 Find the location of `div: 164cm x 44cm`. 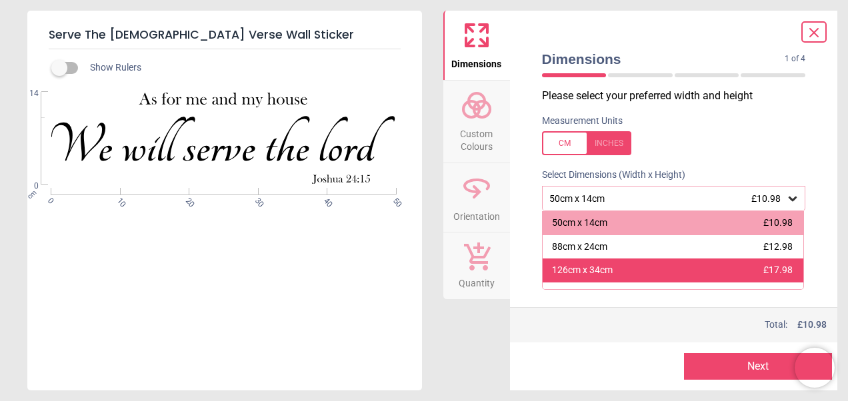

div: 164cm x 44cm is located at coordinates (582, 295).